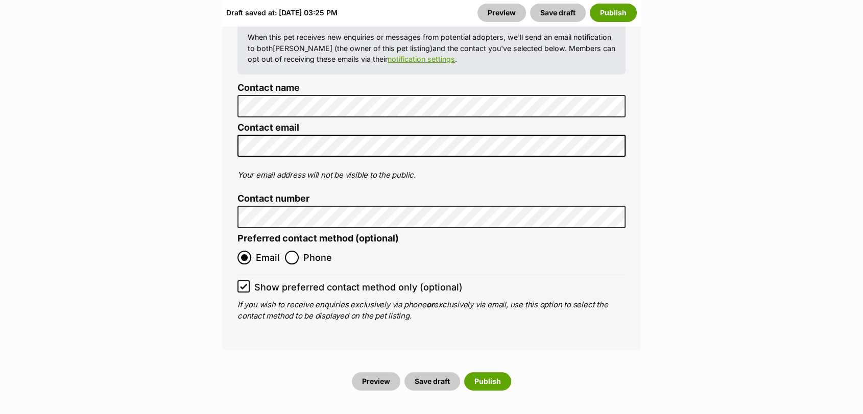  What do you see at coordinates (431, 48) in the screenshot?
I see `p: When this pet receives new enquiries or messages from potential adopters, we'll send an email not...` at bounding box center [431, 48].